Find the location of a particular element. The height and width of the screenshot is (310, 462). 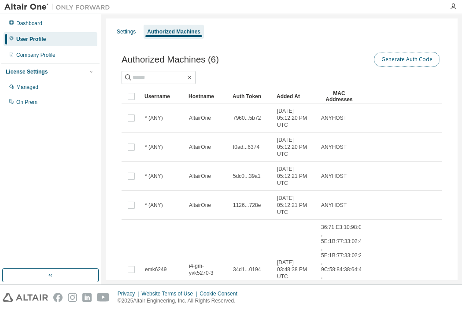

div: Added At is located at coordinates (295, 96).